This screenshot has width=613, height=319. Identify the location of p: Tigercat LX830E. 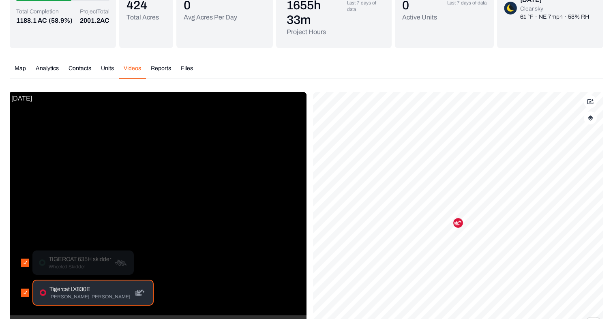
(90, 289).